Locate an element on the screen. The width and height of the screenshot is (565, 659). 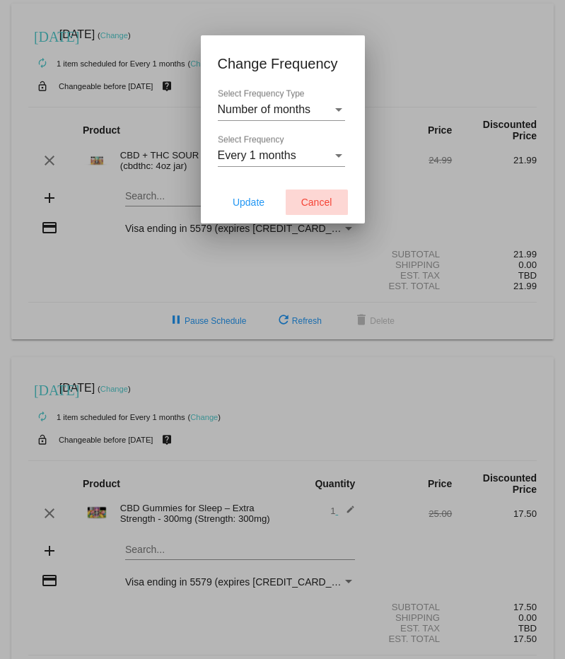
button: Cancel is located at coordinates (317, 202).